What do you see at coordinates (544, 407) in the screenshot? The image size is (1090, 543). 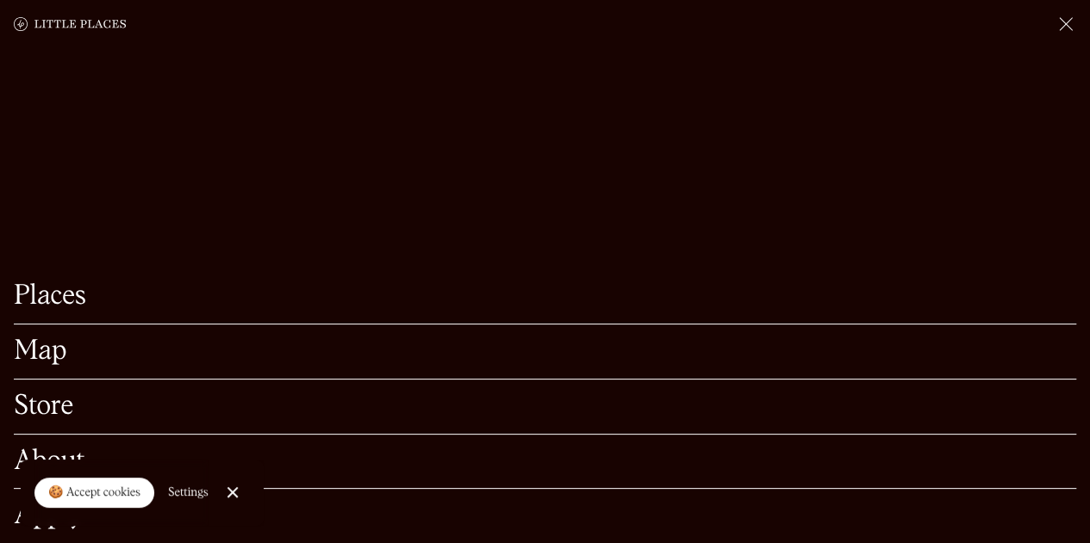 I see `a: Store` at bounding box center [544, 407].